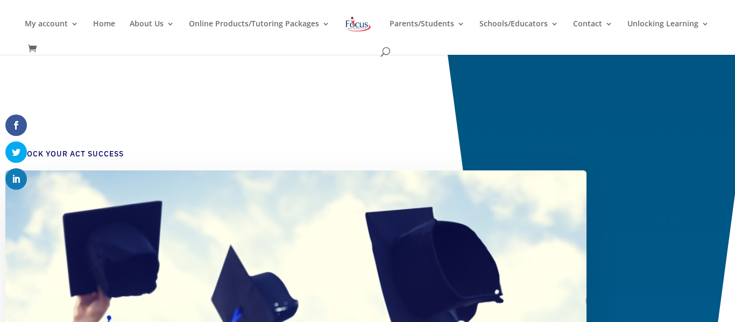 The height and width of the screenshot is (322, 735). Describe the element at coordinates (52, 32) in the screenshot. I see `a: My account` at that location.